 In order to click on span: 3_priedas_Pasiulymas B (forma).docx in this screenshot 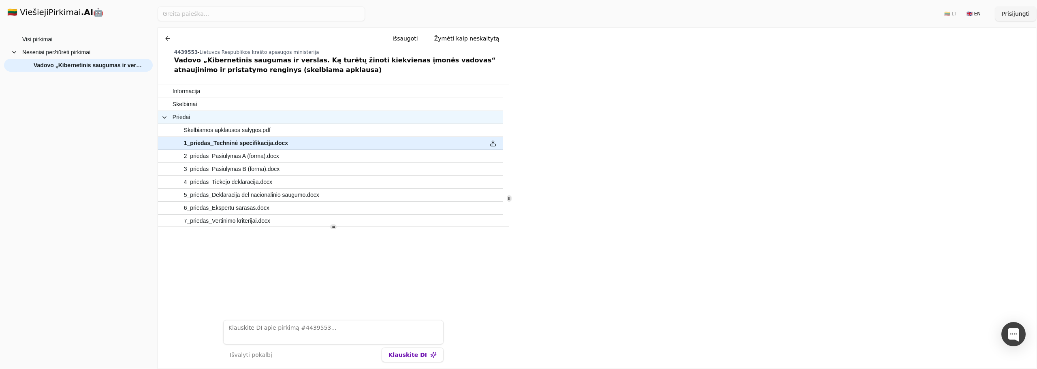, I will do `click(232, 169)`.